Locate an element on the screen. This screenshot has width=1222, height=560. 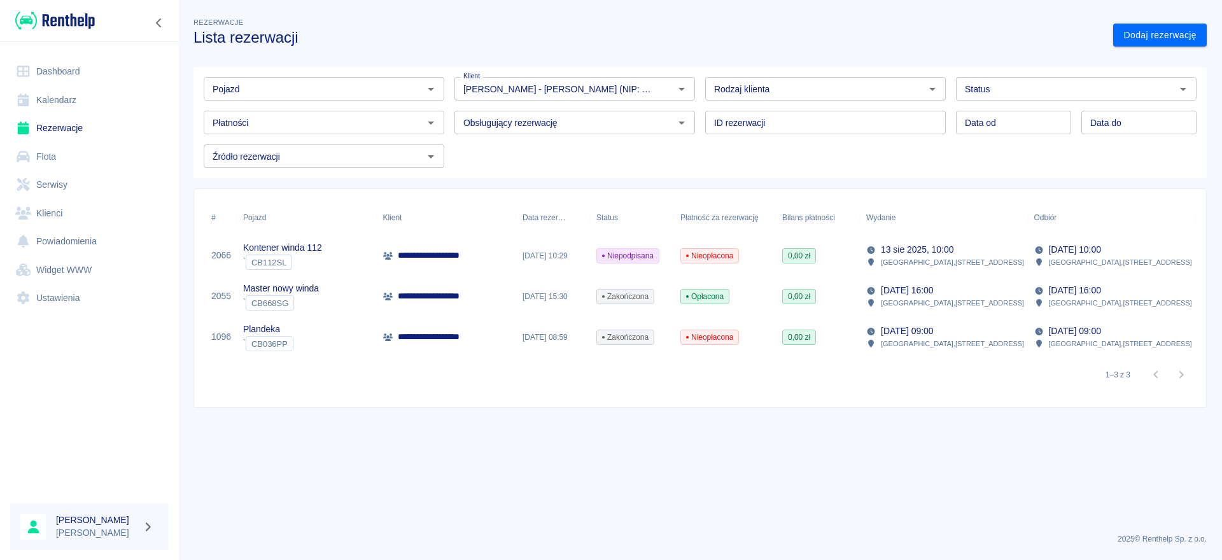
p: Master nowy winda is located at coordinates (281, 288).